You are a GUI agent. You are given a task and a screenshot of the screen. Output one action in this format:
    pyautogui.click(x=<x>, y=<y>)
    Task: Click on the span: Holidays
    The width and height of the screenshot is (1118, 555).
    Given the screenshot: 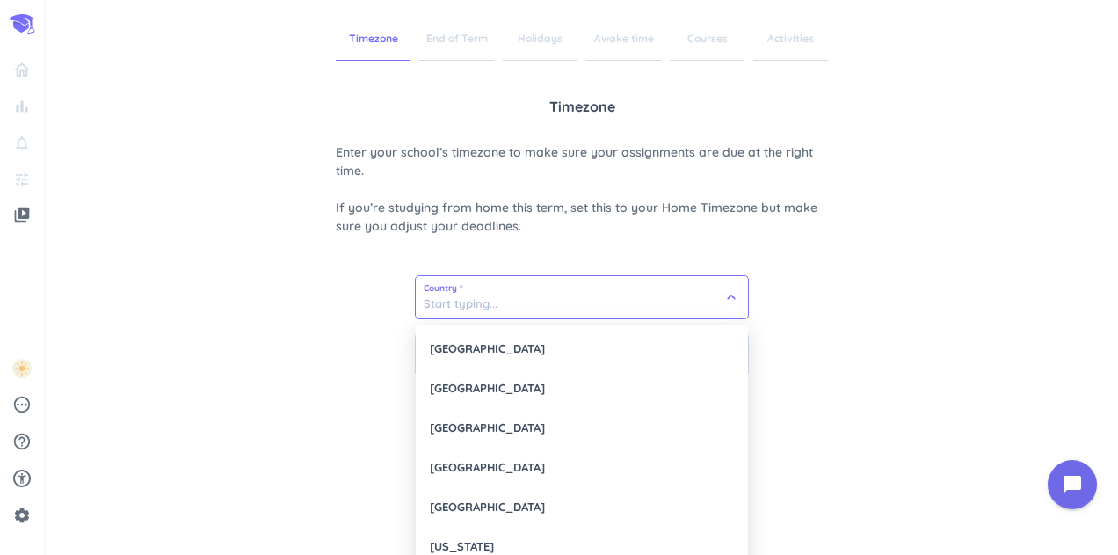 What is the action you would take?
    pyautogui.click(x=540, y=39)
    